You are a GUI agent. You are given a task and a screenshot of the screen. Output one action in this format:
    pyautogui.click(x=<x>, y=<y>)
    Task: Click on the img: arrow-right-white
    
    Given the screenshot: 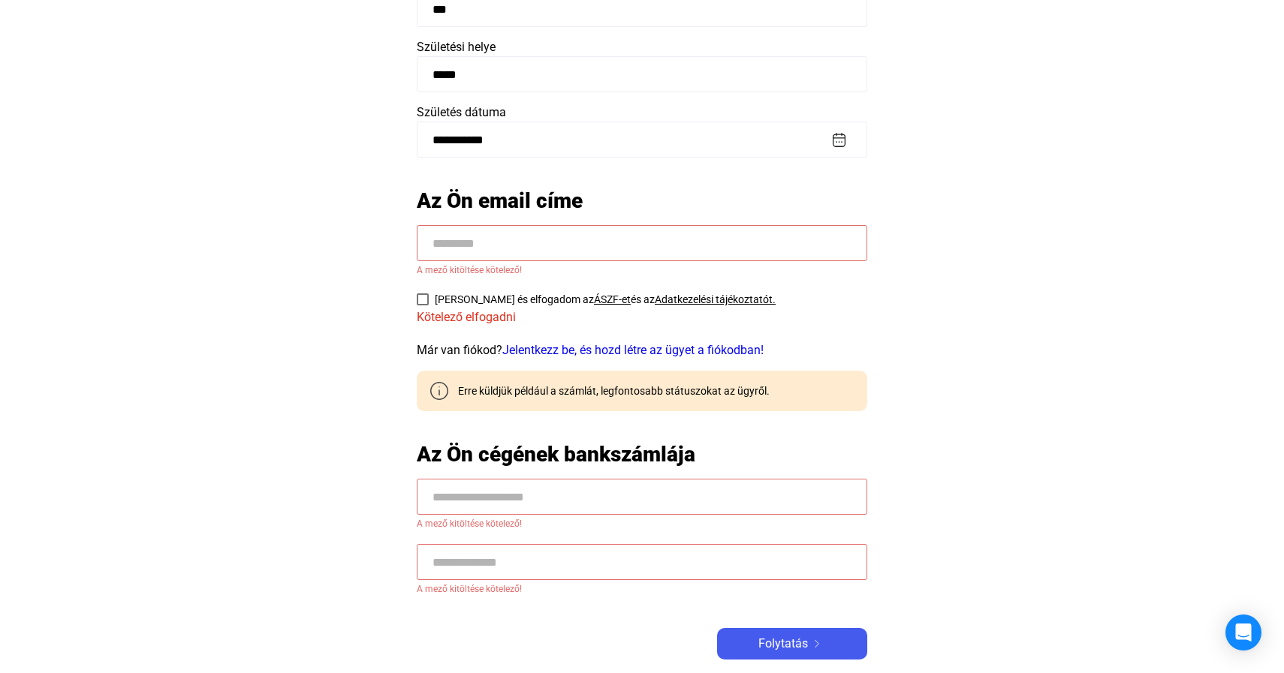 What is the action you would take?
    pyautogui.click(x=817, y=644)
    